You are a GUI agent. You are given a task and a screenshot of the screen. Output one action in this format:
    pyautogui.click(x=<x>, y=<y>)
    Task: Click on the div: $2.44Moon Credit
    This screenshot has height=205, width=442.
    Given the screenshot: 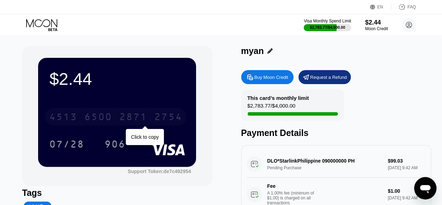 What is the action you would take?
    pyautogui.click(x=377, y=25)
    